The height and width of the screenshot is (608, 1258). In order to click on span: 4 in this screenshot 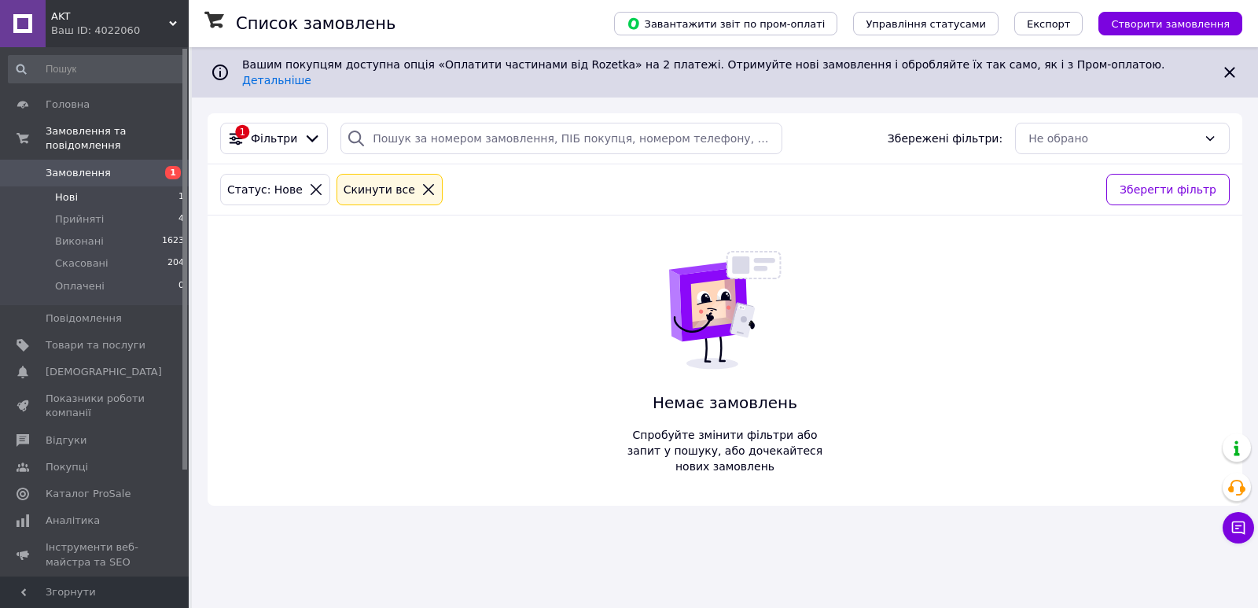, I will do `click(181, 219)`.